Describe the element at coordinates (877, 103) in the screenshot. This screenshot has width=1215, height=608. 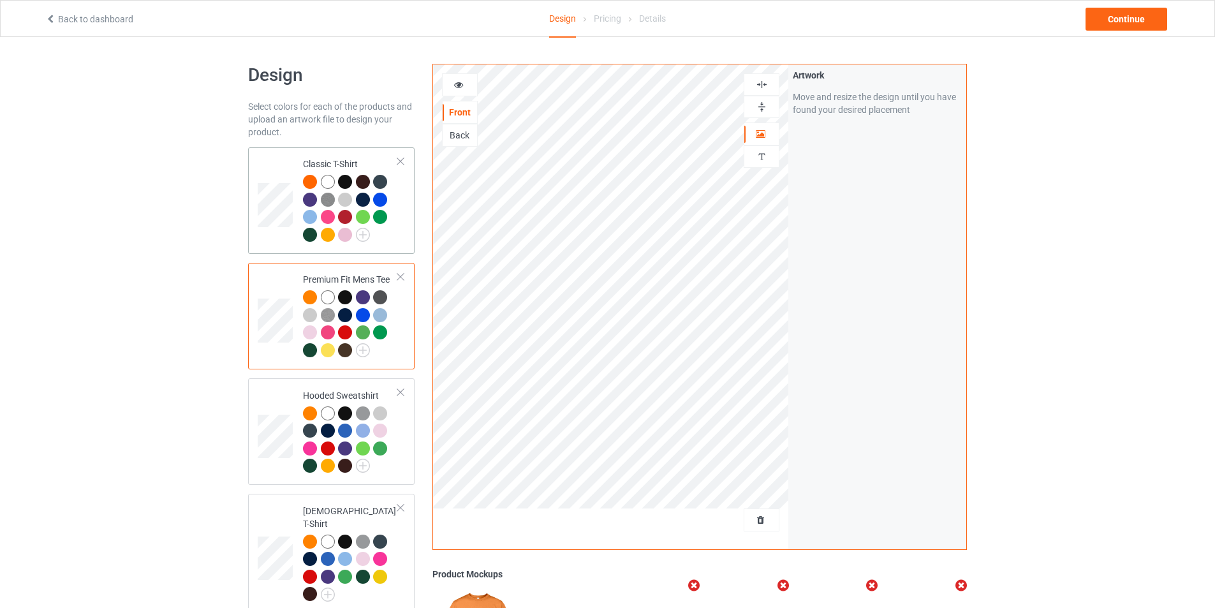
I see `div: Move and resize the design until you have found your desired placement` at that location.